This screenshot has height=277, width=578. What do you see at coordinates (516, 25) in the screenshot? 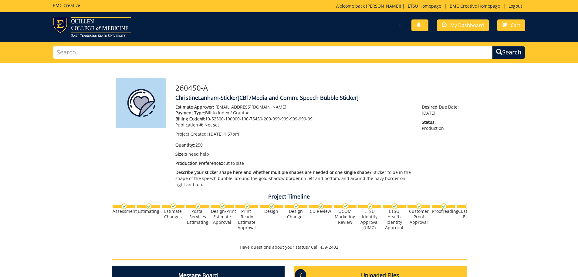
I see `span: Cart` at bounding box center [516, 25].